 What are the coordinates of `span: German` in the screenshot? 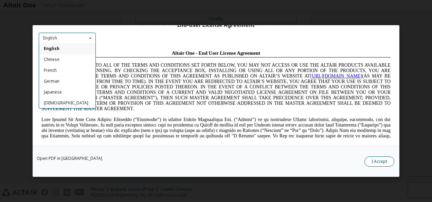 It's located at (52, 81).